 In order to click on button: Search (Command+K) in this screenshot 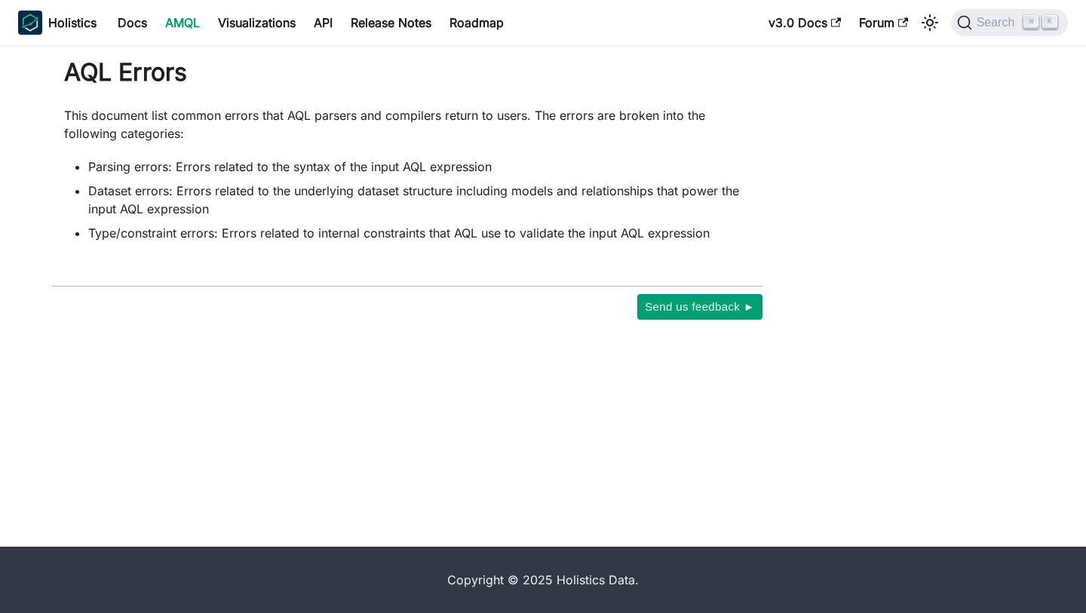, I will do `click(1010, 23)`.